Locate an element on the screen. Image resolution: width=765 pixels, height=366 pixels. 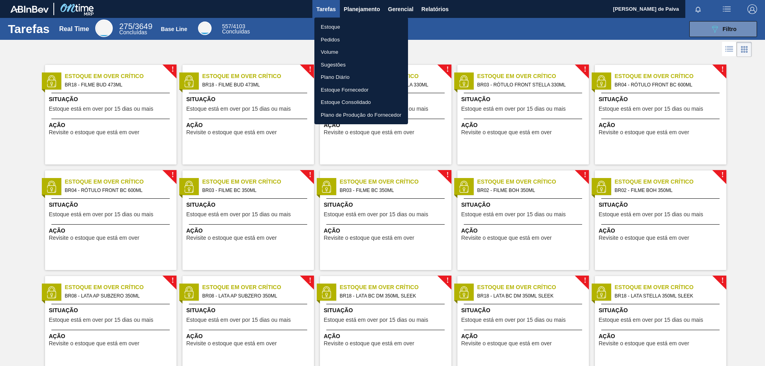
li: Plano Diário is located at coordinates (361, 77).